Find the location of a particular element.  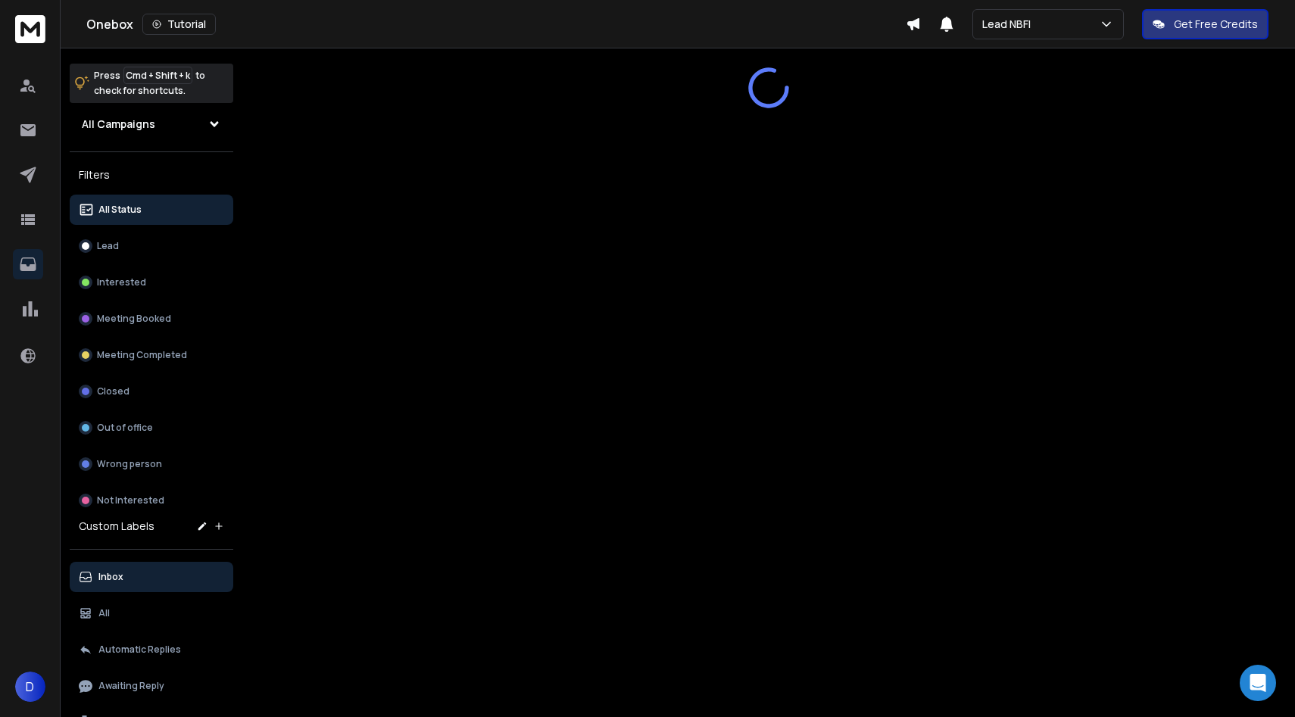

p: Meeting Booked is located at coordinates (134, 319).